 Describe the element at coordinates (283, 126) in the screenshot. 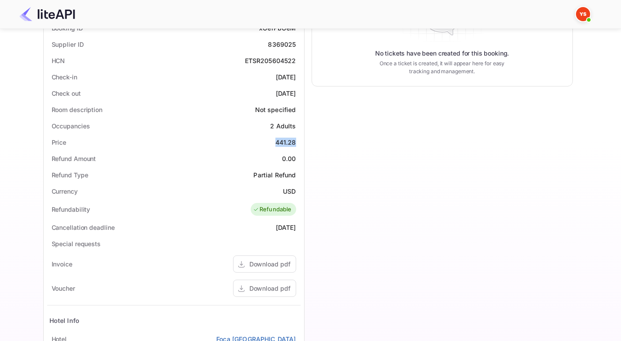

I see `div: 2 Adults` at that location.